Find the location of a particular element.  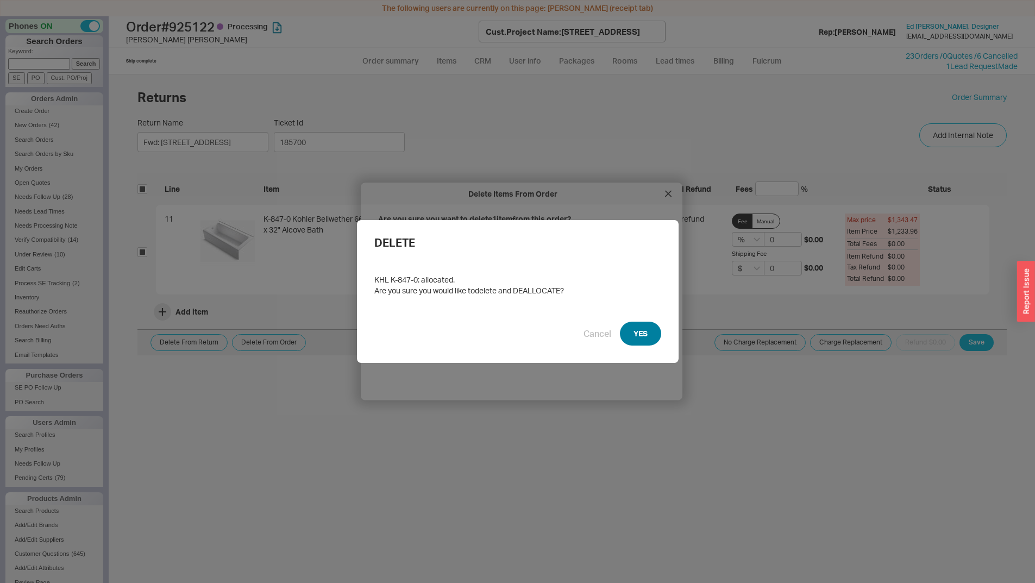

button: Cancel is located at coordinates (597, 334).